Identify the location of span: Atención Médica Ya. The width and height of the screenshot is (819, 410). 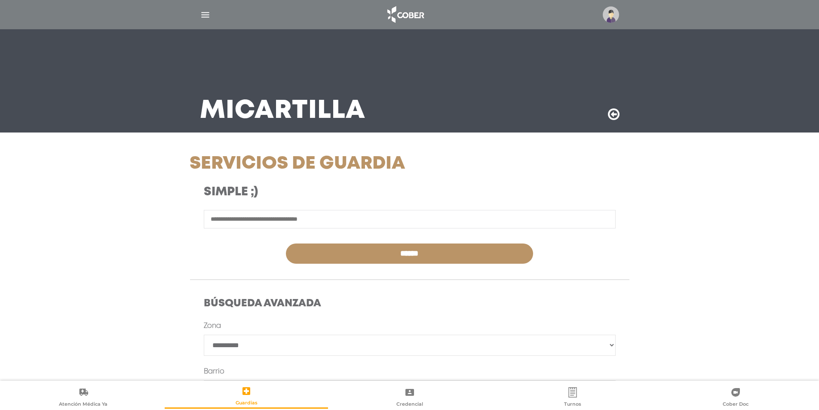
(83, 405).